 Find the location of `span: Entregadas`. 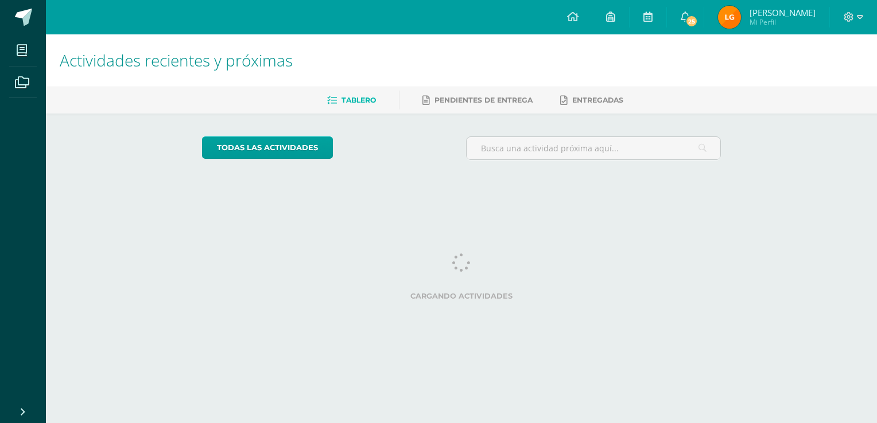

span: Entregadas is located at coordinates (597, 100).